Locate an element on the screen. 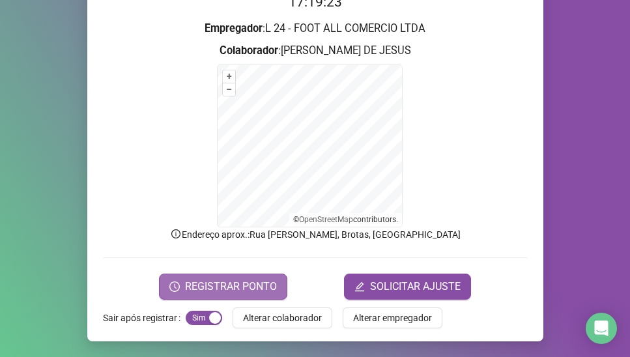 This screenshot has width=630, height=357. a: OpenStreetMap is located at coordinates (326, 219).